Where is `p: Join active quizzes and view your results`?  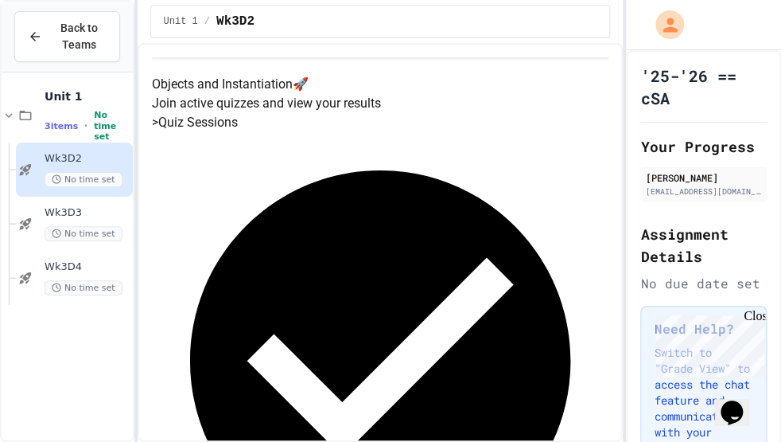
p: Join active quizzes and view your results is located at coordinates (380, 103).